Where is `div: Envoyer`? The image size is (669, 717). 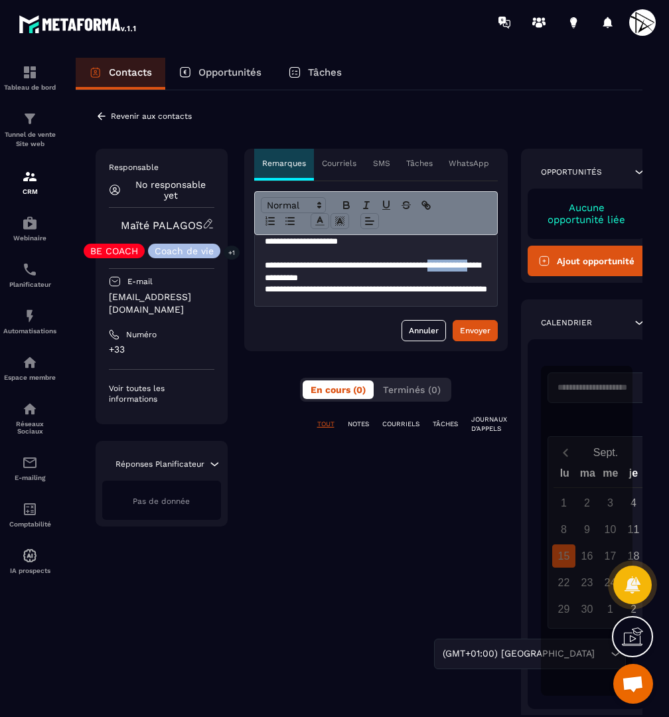
div: Envoyer is located at coordinates (475, 331).